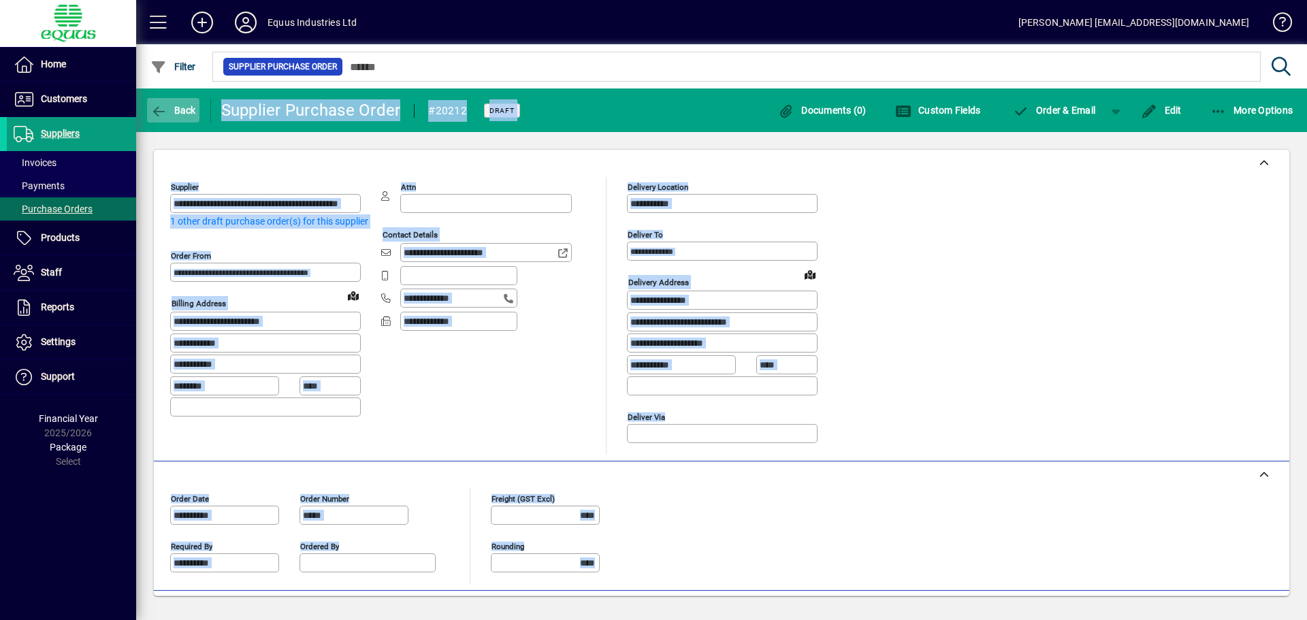 The width and height of the screenshot is (1307, 620). What do you see at coordinates (646, 417) in the screenshot?
I see `mat-label: Deliver via` at bounding box center [646, 417].